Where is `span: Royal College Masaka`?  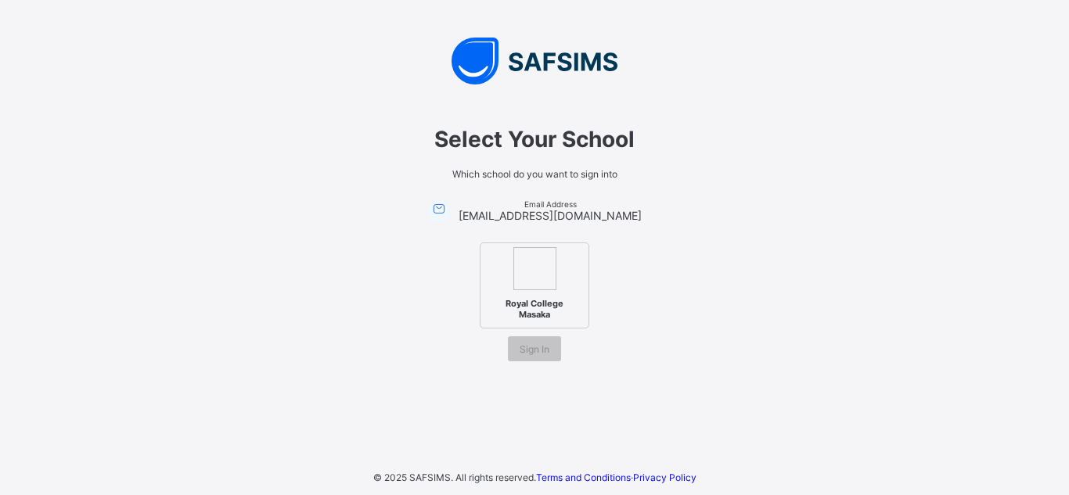 span: Royal College Masaka is located at coordinates (534, 309).